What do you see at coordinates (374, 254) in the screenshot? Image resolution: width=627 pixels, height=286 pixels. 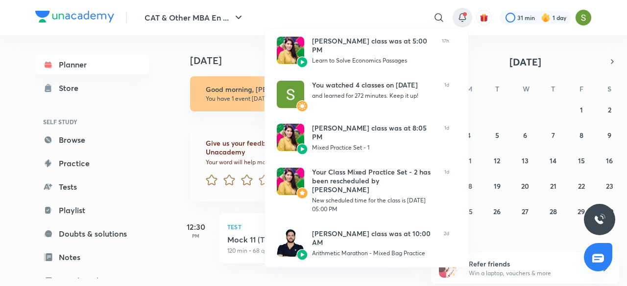 I see `div: Arithmetic Marathon - Mixed Bag Practice` at bounding box center [374, 254].